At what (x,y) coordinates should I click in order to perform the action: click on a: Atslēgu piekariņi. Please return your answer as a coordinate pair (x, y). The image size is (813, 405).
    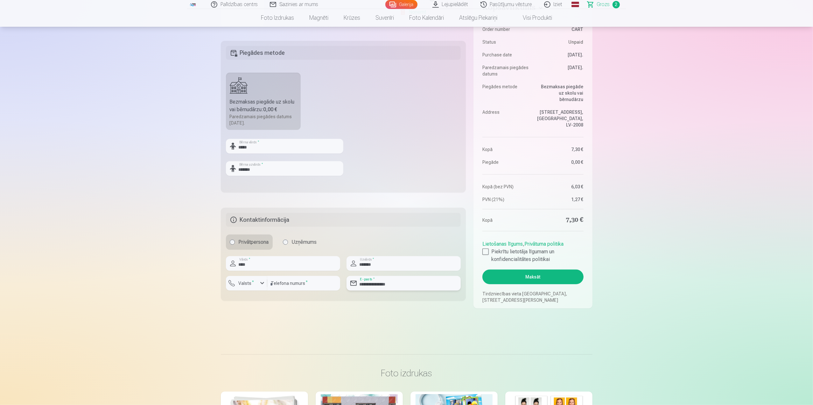
    Looking at the image, I should click on (478, 18).